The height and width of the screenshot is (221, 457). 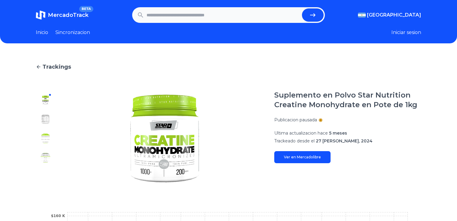 I want to click on span: MercadoTrack, so click(x=68, y=15).